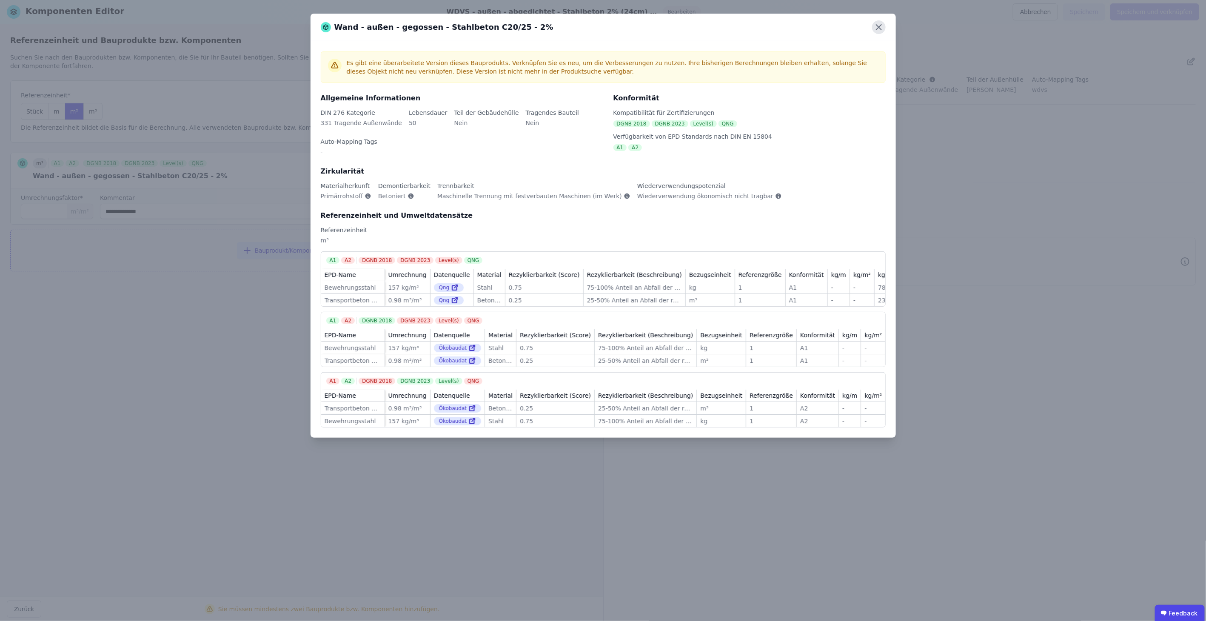 The height and width of the screenshot is (621, 1206). What do you see at coordinates (749, 137) in the screenshot?
I see `div: Verfügbarkeit von EPD Standards nach DIN EN 15804` at bounding box center [749, 137].